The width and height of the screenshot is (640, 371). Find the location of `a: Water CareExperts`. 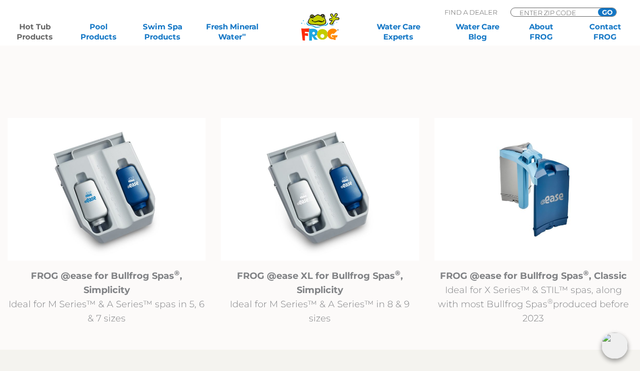

a: Water CareExperts is located at coordinates (398, 32).